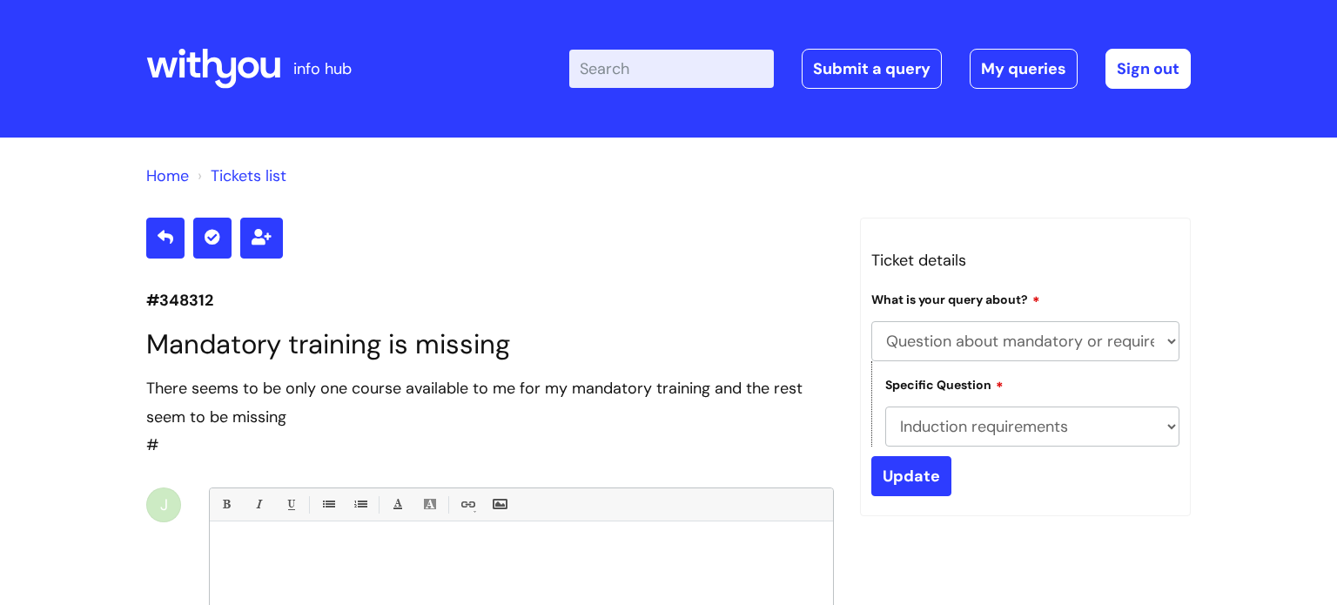 The image size is (1337, 605). What do you see at coordinates (225, 504) in the screenshot?
I see `a: Bold (Ctrl-B)` at bounding box center [225, 504].